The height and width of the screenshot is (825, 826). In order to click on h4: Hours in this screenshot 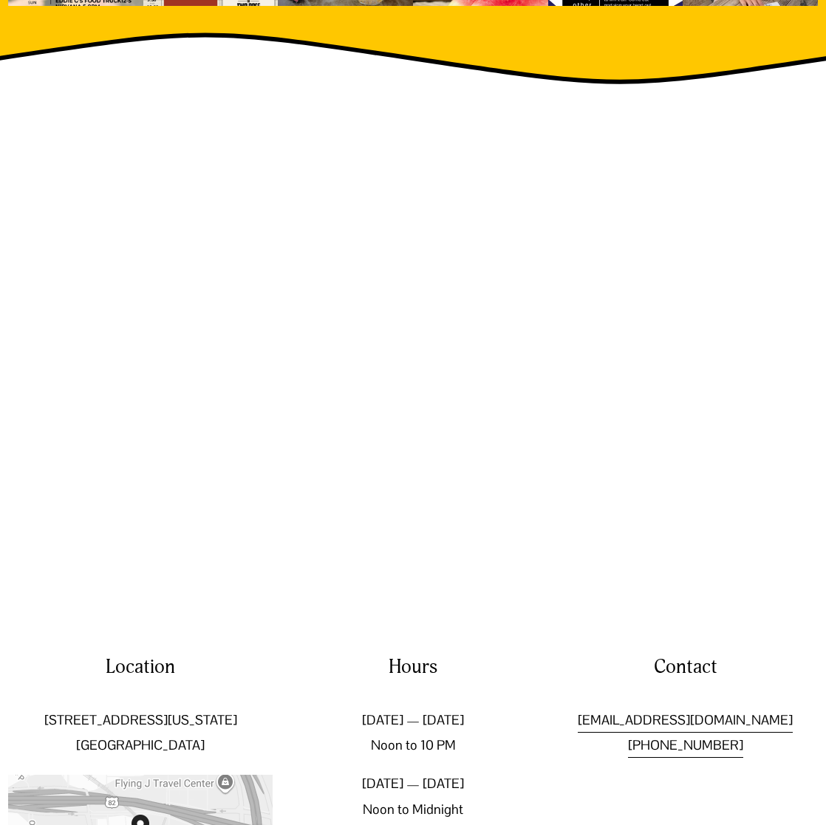, I will do `click(413, 668)`.